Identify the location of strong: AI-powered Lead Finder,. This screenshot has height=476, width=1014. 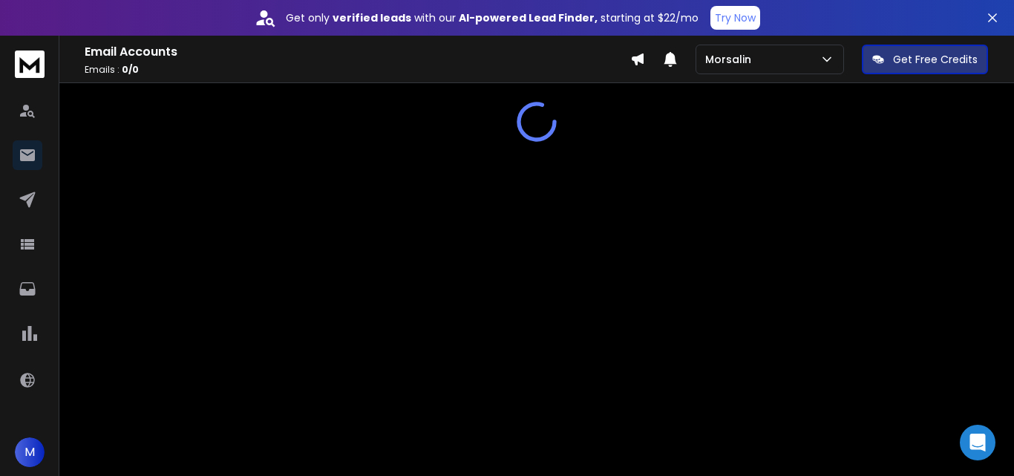
(528, 18).